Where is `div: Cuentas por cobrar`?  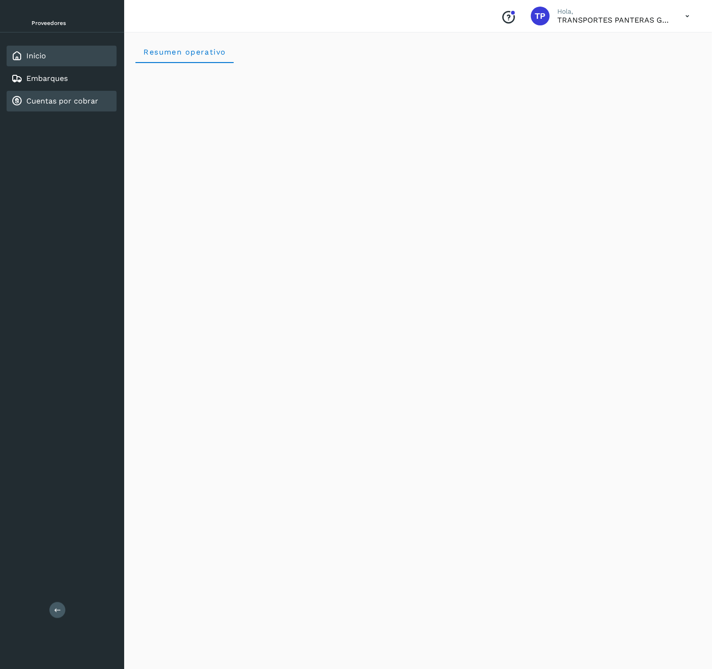
div: Cuentas por cobrar is located at coordinates (62, 101).